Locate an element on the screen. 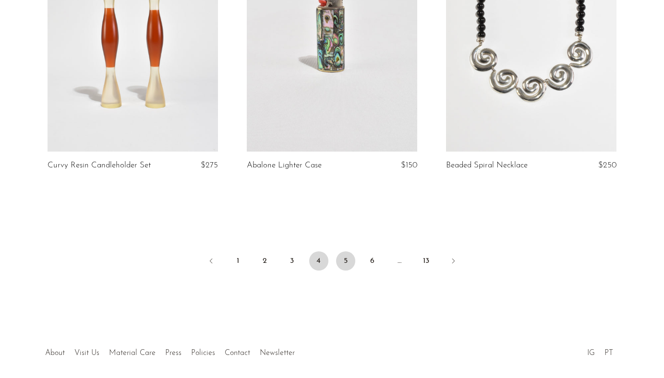 Image resolution: width=664 pixels, height=378 pixels. a: 3 is located at coordinates (292, 261).